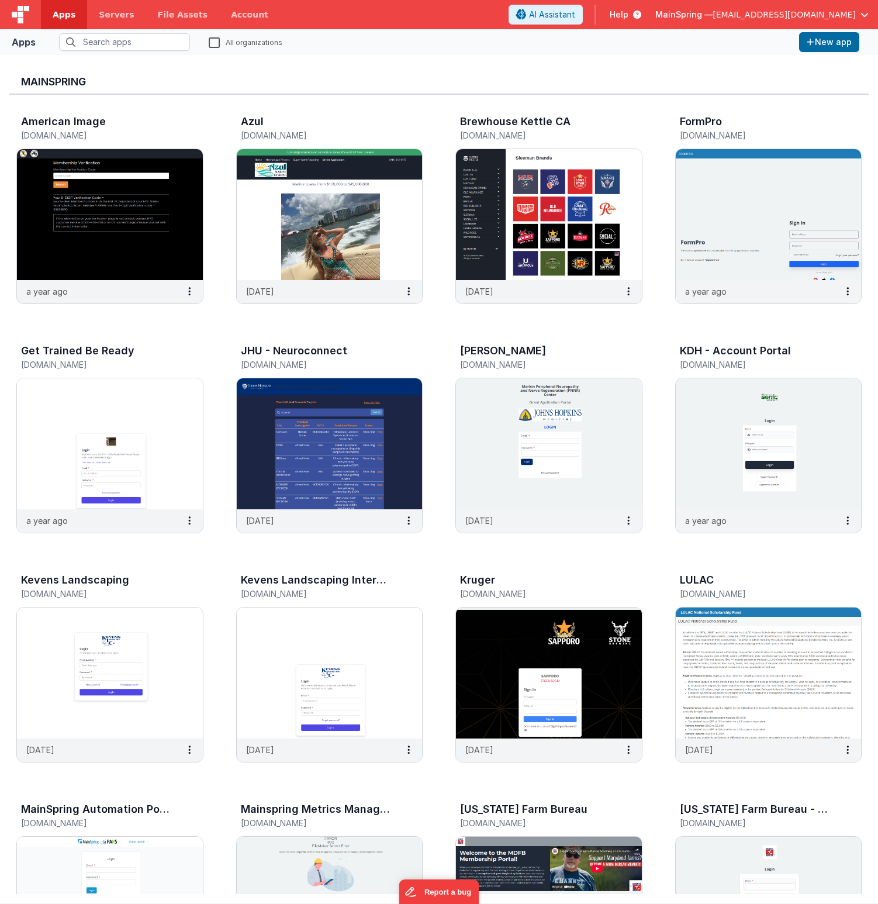 The height and width of the screenshot is (904, 878). What do you see at coordinates (183, 15) in the screenshot?
I see `span: File Assets` at bounding box center [183, 15].